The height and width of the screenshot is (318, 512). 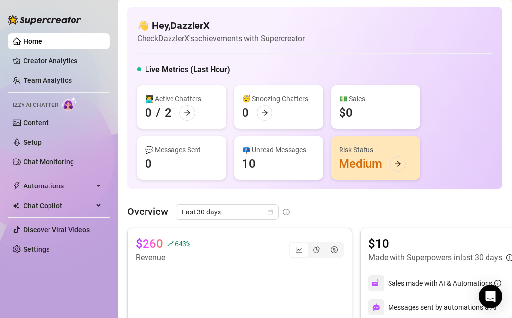 I want to click on span: calendar, so click(x=271, y=212).